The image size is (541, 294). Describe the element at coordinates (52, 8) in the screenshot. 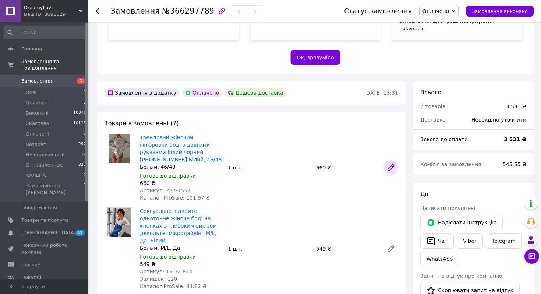

I see `span: DreamyLav` at that location.